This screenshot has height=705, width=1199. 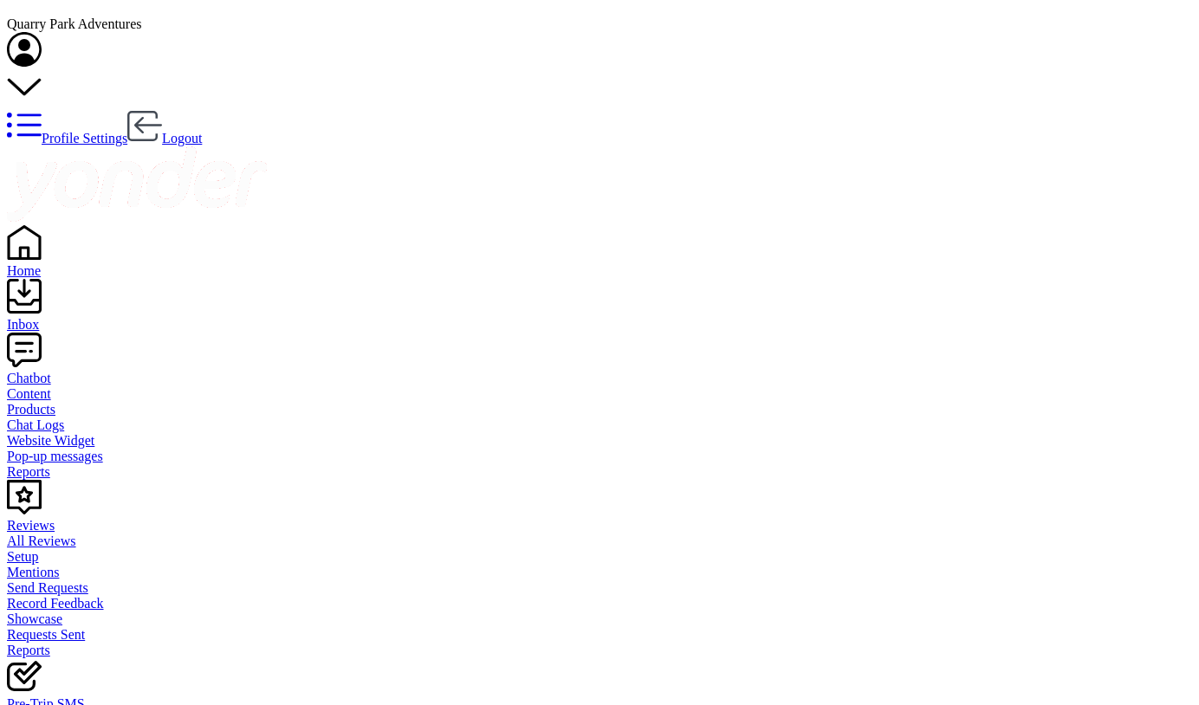 I want to click on div: Mentions, so click(x=599, y=573).